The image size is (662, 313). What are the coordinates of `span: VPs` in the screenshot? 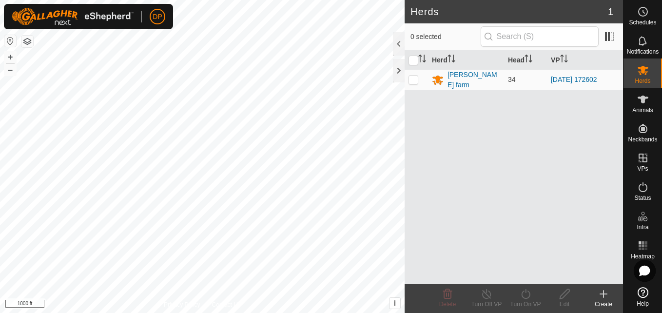 It's located at (643, 169).